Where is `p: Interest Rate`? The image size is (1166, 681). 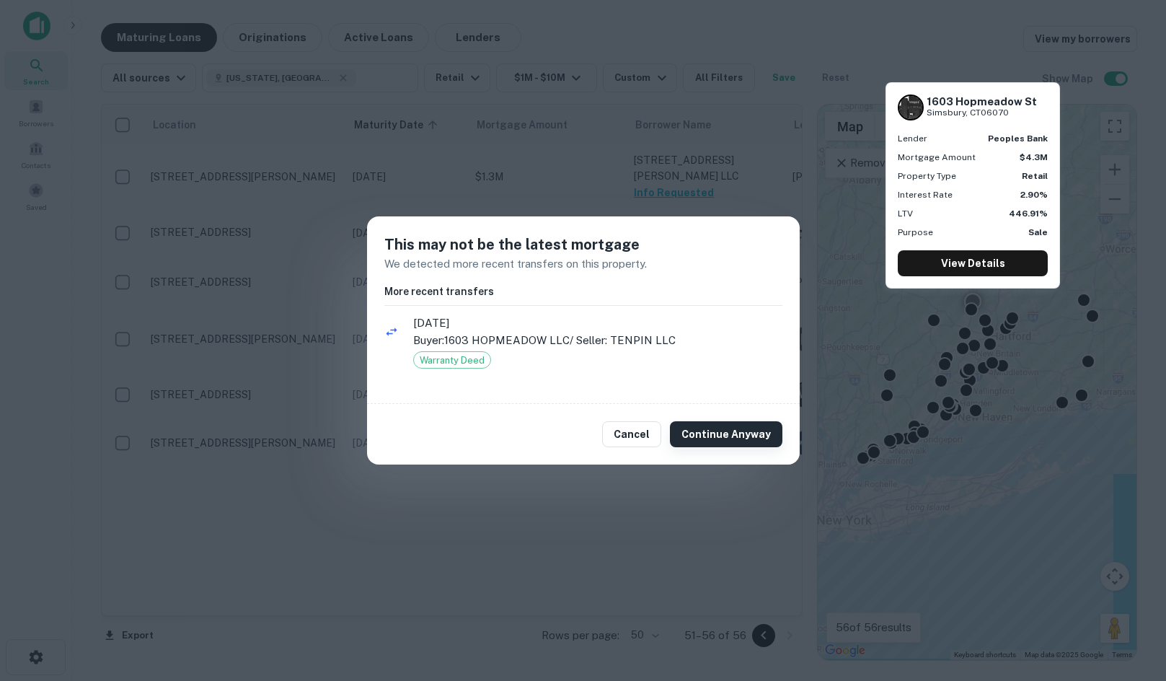 p: Interest Rate is located at coordinates (925, 195).